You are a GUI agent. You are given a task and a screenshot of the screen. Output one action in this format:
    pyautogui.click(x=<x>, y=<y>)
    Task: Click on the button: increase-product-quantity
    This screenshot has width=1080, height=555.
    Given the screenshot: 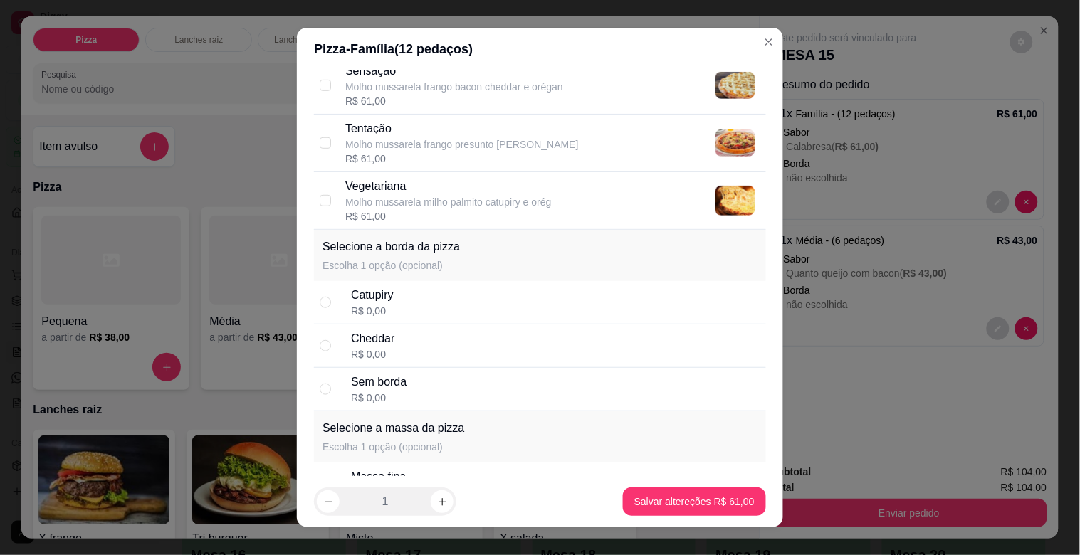 What is the action you would take?
    pyautogui.click(x=442, y=502)
    